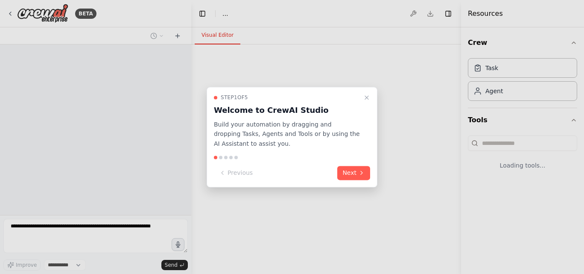  Describe the element at coordinates (287, 134) in the screenshot. I see `p: Build your automation by dragging and dropping Tasks, Agents and Tools or by using the AI Assista...` at that location.